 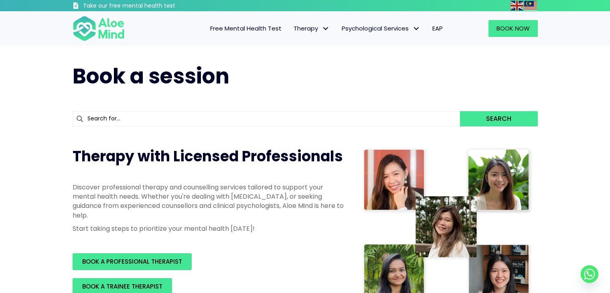 I want to click on input: Search for..., so click(x=266, y=119).